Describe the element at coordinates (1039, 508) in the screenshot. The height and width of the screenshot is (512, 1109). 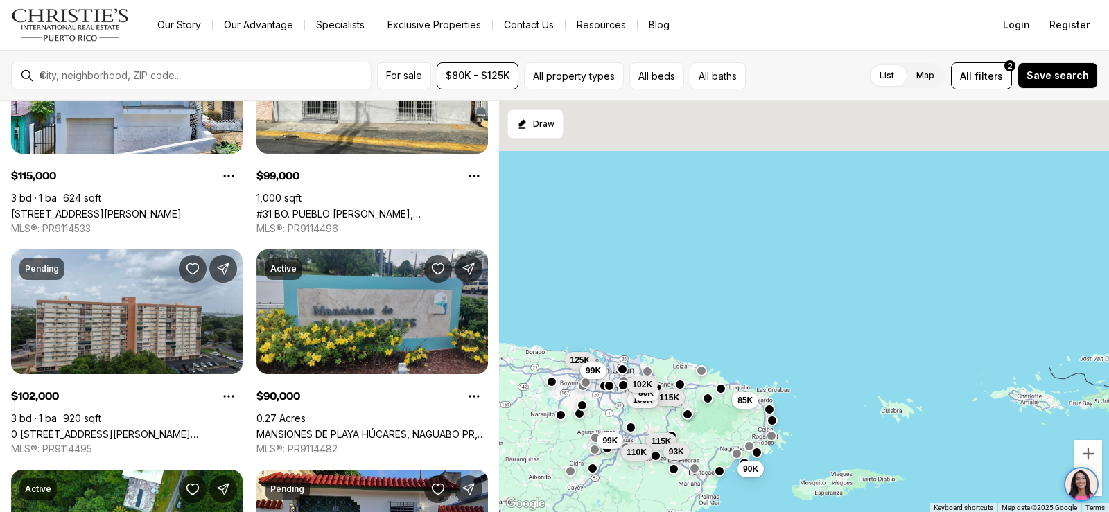
I see `span: Map data ©2025 Google` at that location.